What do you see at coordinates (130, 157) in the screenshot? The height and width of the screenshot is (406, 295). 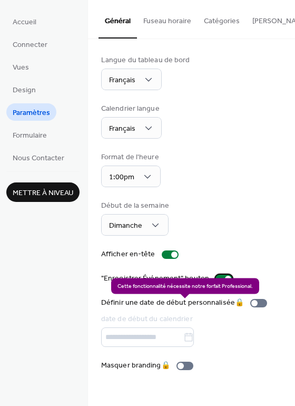 I see `div: Format de l'heure` at bounding box center [130, 157].